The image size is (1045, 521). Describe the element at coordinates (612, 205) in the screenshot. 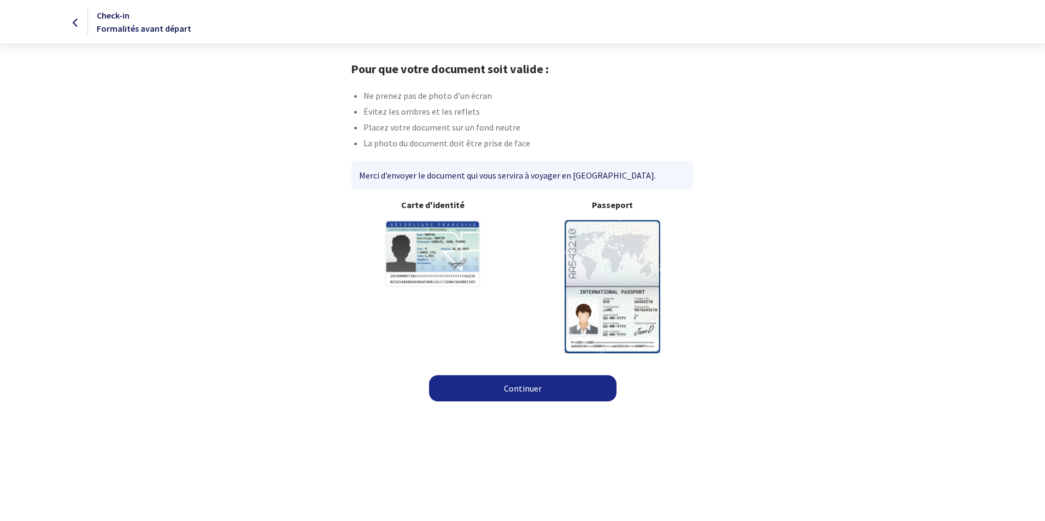

I see `b: Passeport` at that location.